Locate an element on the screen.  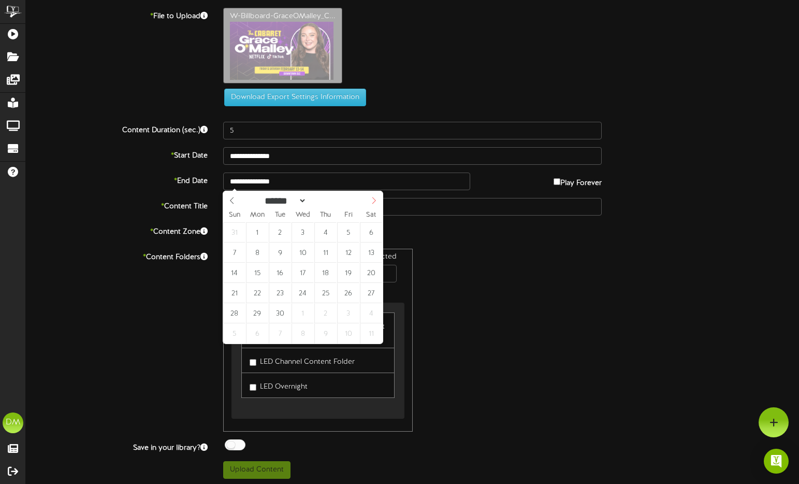
span: September 23, 2025 is located at coordinates (280, 293).